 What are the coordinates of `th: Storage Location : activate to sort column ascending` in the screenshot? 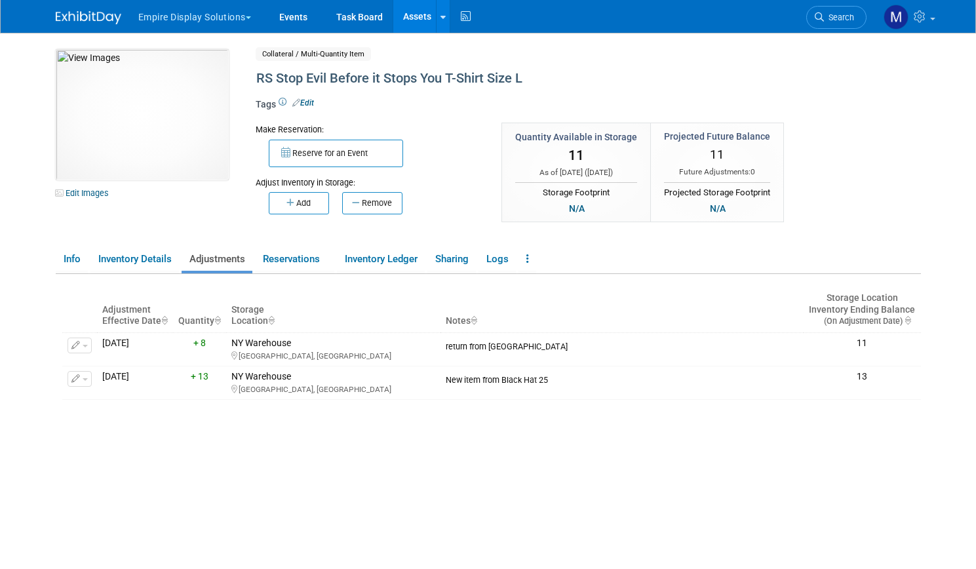 It's located at (333, 310).